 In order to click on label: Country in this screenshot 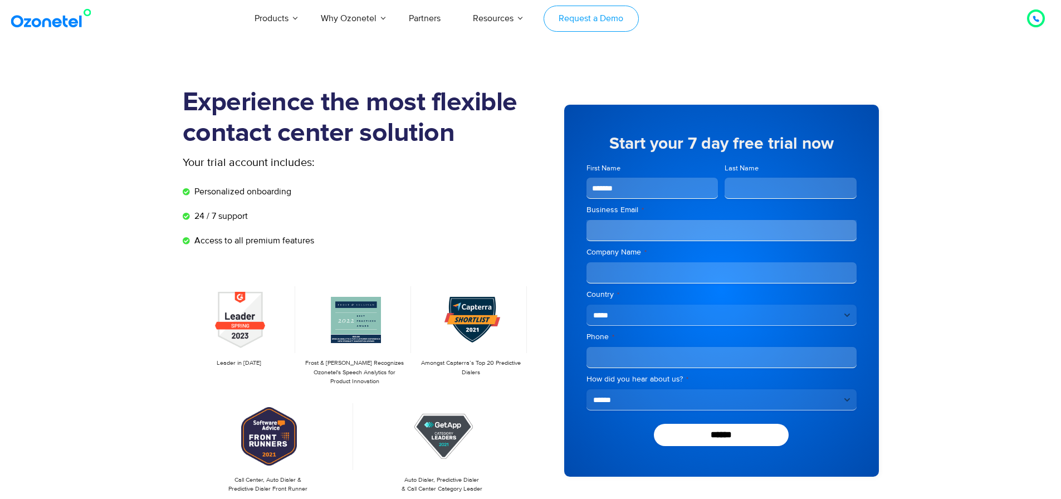, I will do `click(721, 295)`.